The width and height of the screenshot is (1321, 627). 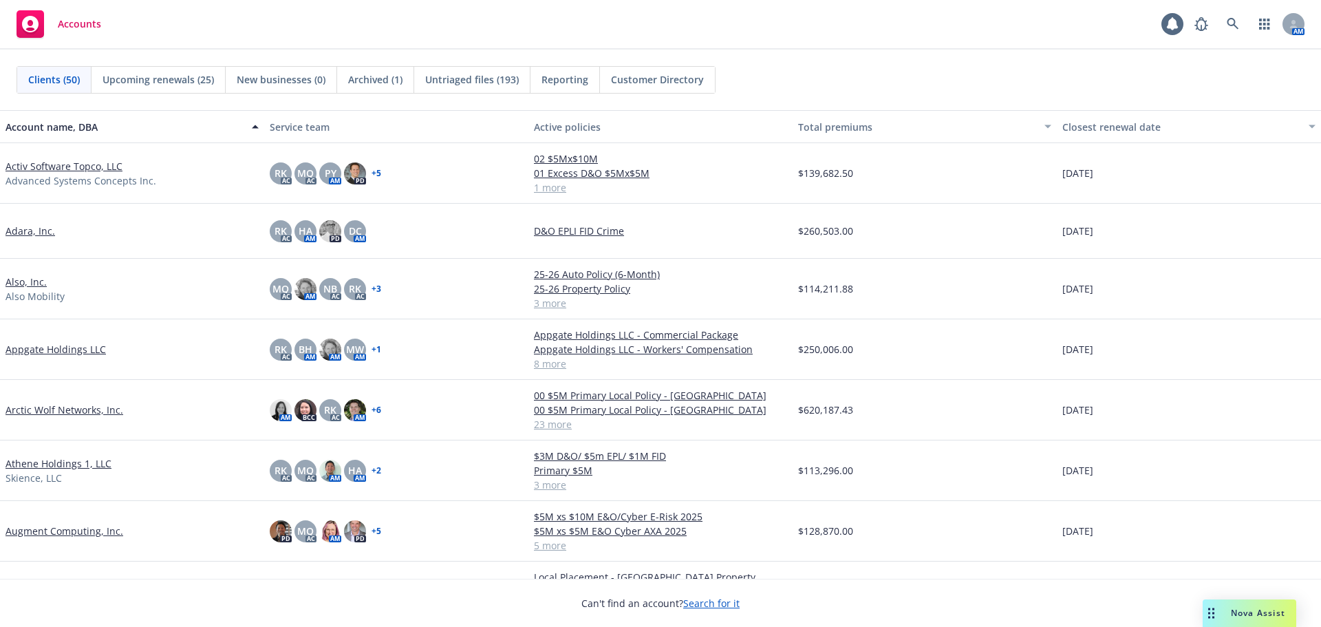 I want to click on a: Adara, Inc., so click(x=30, y=230).